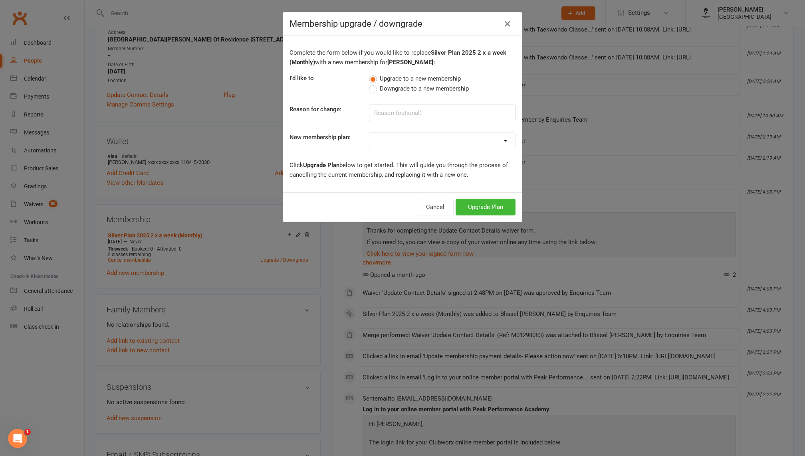  I want to click on label: I'd like to, so click(301, 78).